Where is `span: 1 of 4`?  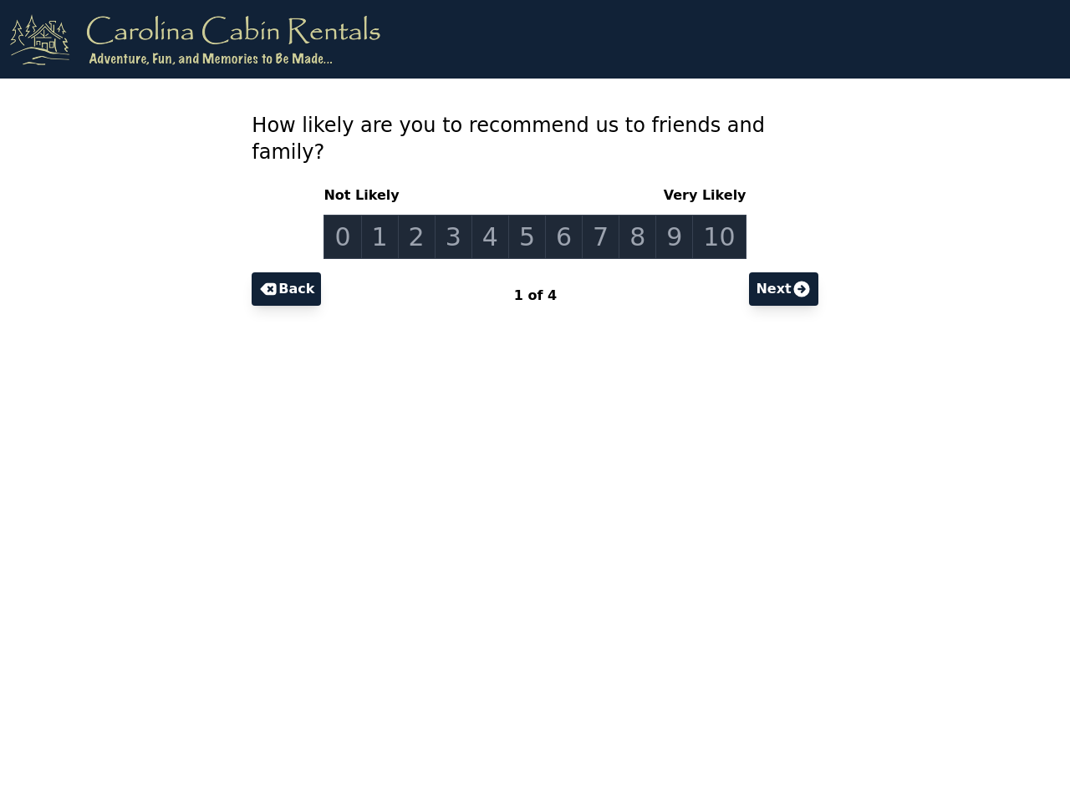
span: 1 of 4 is located at coordinates (535, 295).